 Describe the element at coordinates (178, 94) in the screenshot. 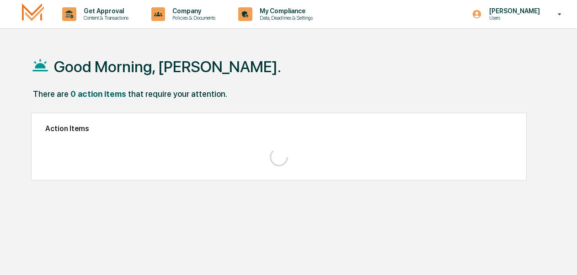

I see `div: that require your attention.` at that location.